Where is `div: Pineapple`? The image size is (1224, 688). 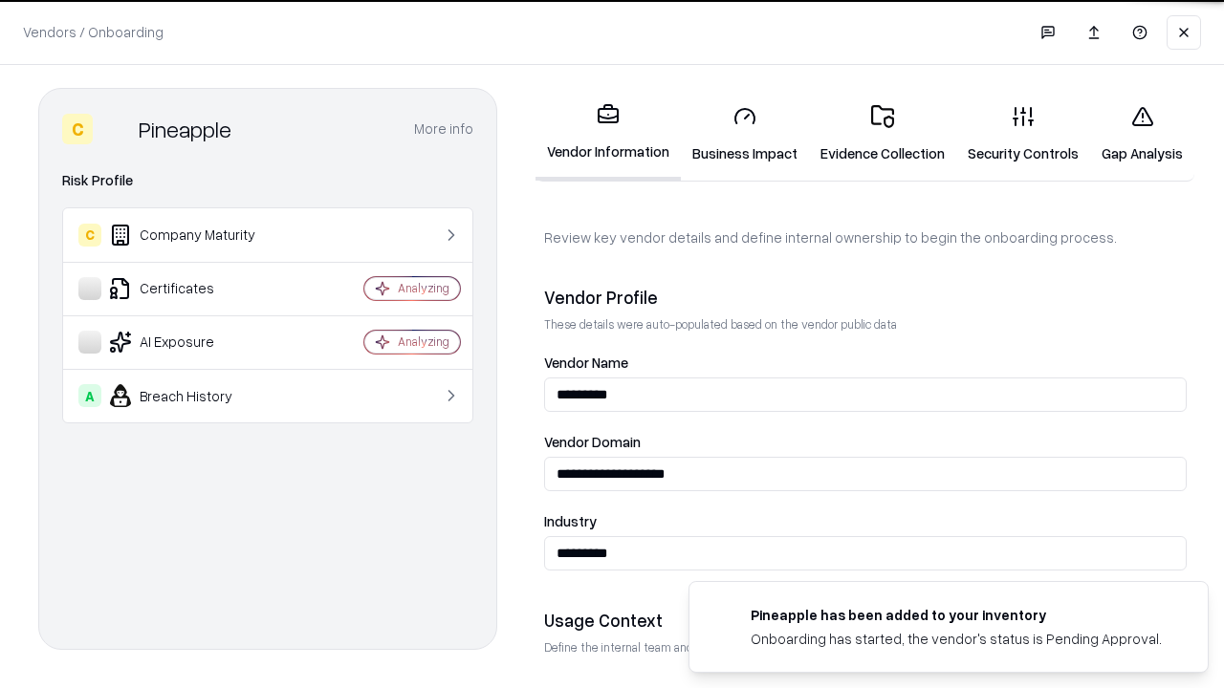 div: Pineapple is located at coordinates (184, 129).